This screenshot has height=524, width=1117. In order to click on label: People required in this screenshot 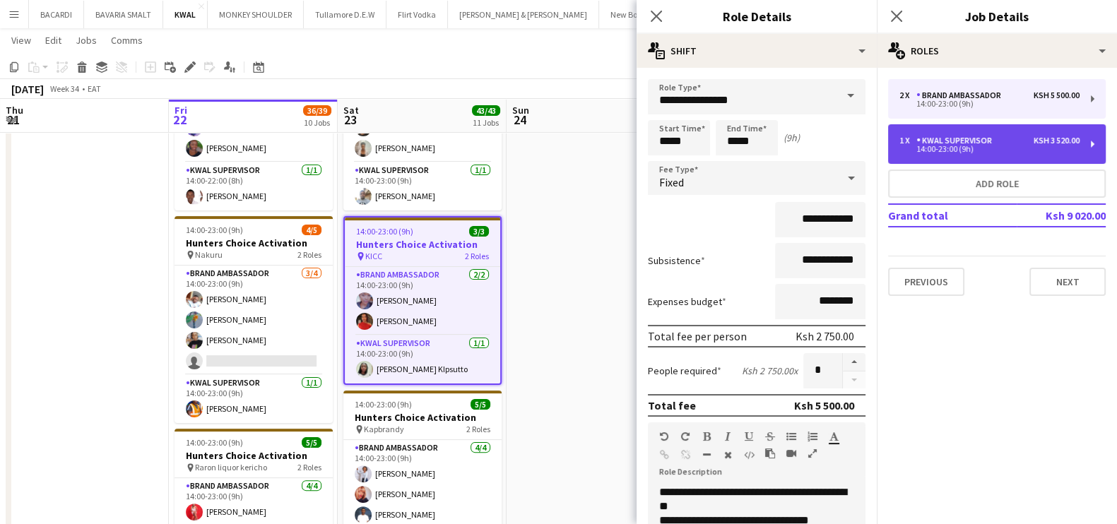, I will do `click(685, 371)`.